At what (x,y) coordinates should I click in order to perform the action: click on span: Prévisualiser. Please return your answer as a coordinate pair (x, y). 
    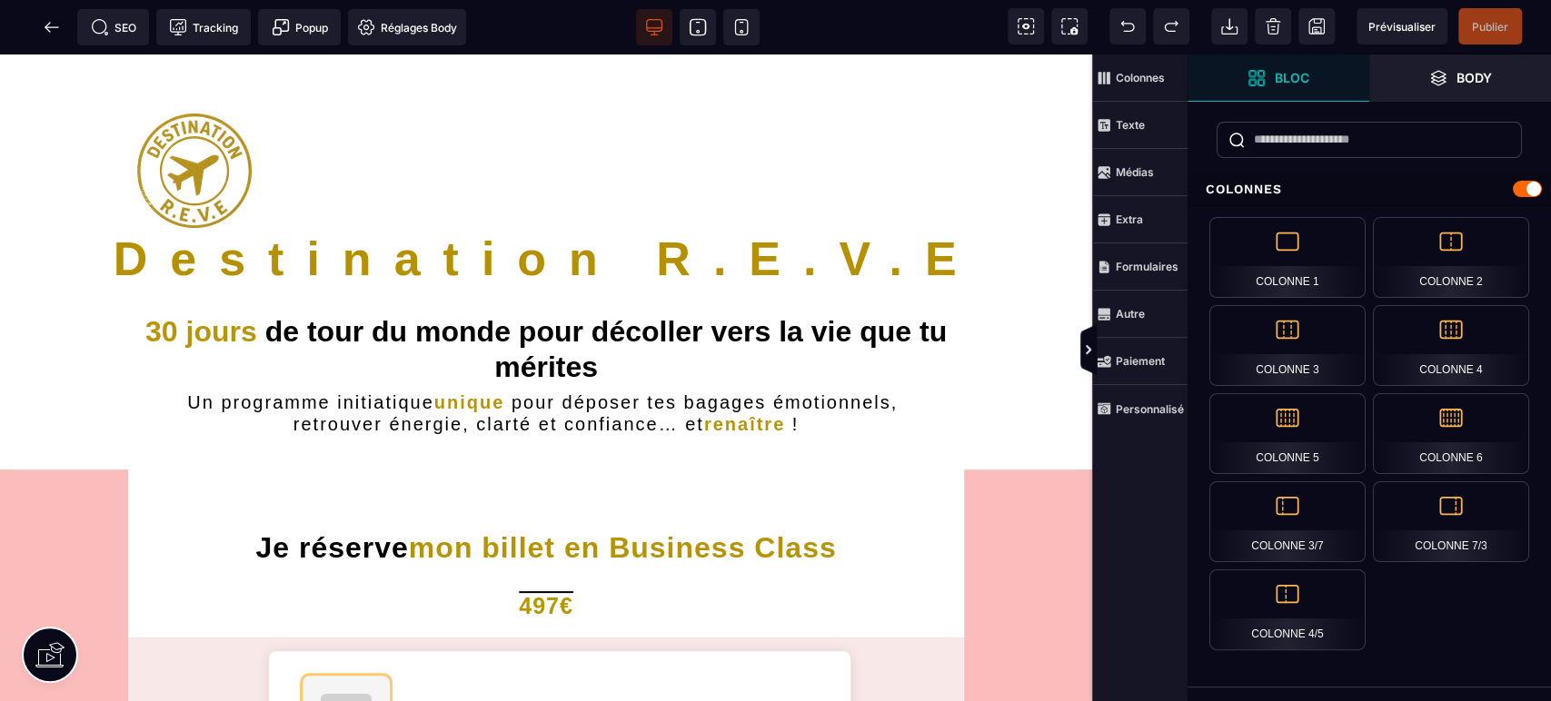
    Looking at the image, I should click on (1402, 26).